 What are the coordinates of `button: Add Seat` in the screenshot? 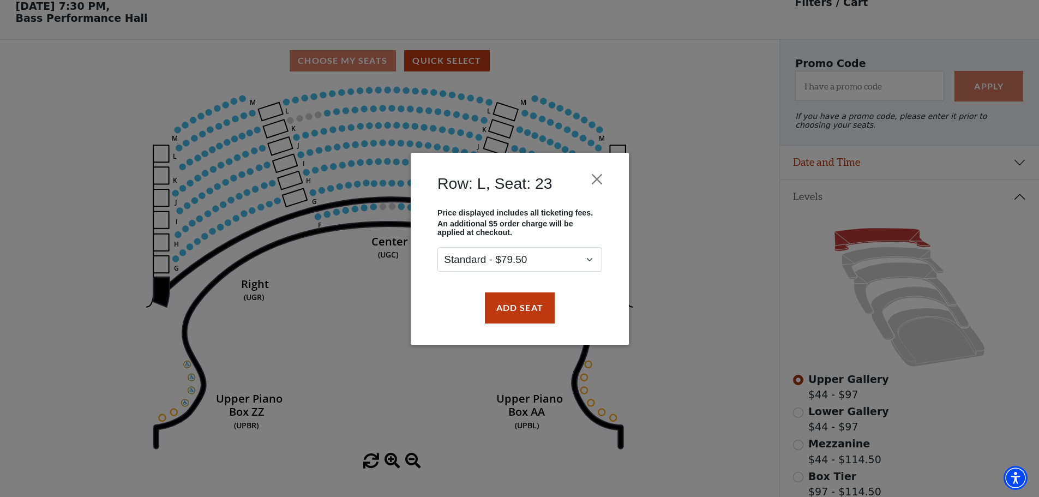 It's located at (519, 308).